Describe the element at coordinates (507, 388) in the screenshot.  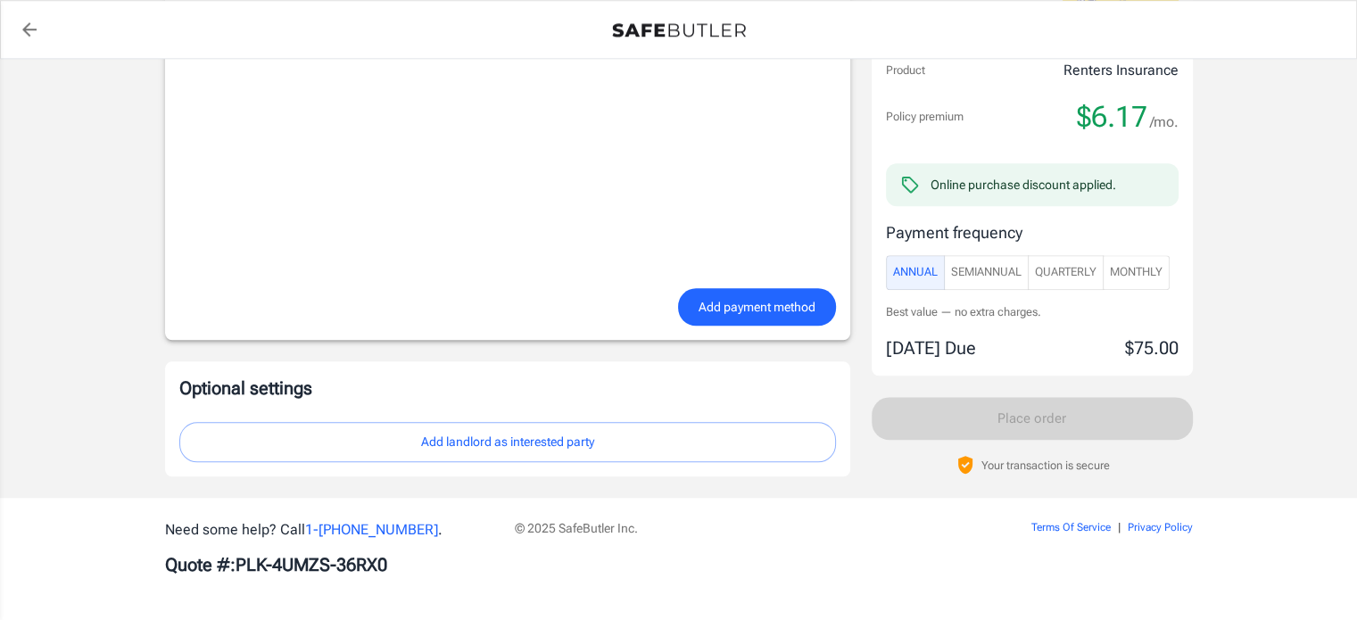
I see `p: Optional settings` at that location.